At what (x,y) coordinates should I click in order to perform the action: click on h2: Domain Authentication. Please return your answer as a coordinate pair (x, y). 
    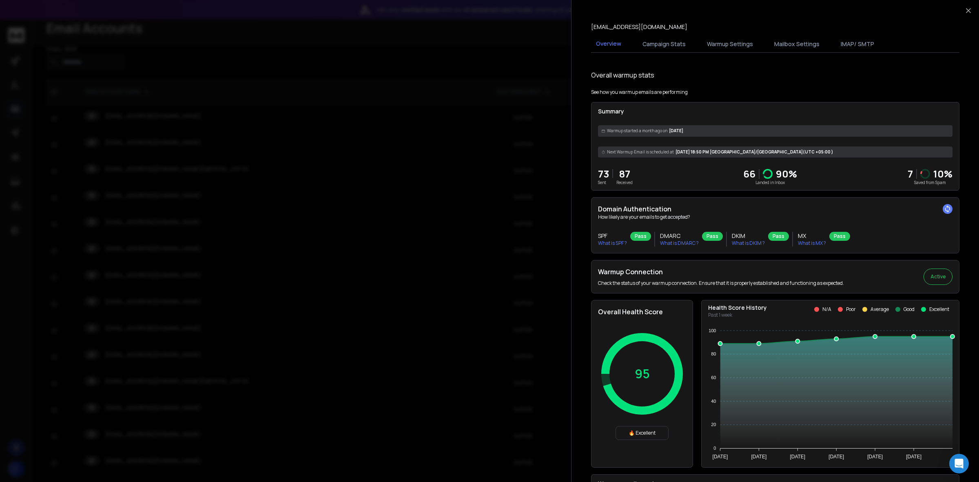
    Looking at the image, I should click on (775, 209).